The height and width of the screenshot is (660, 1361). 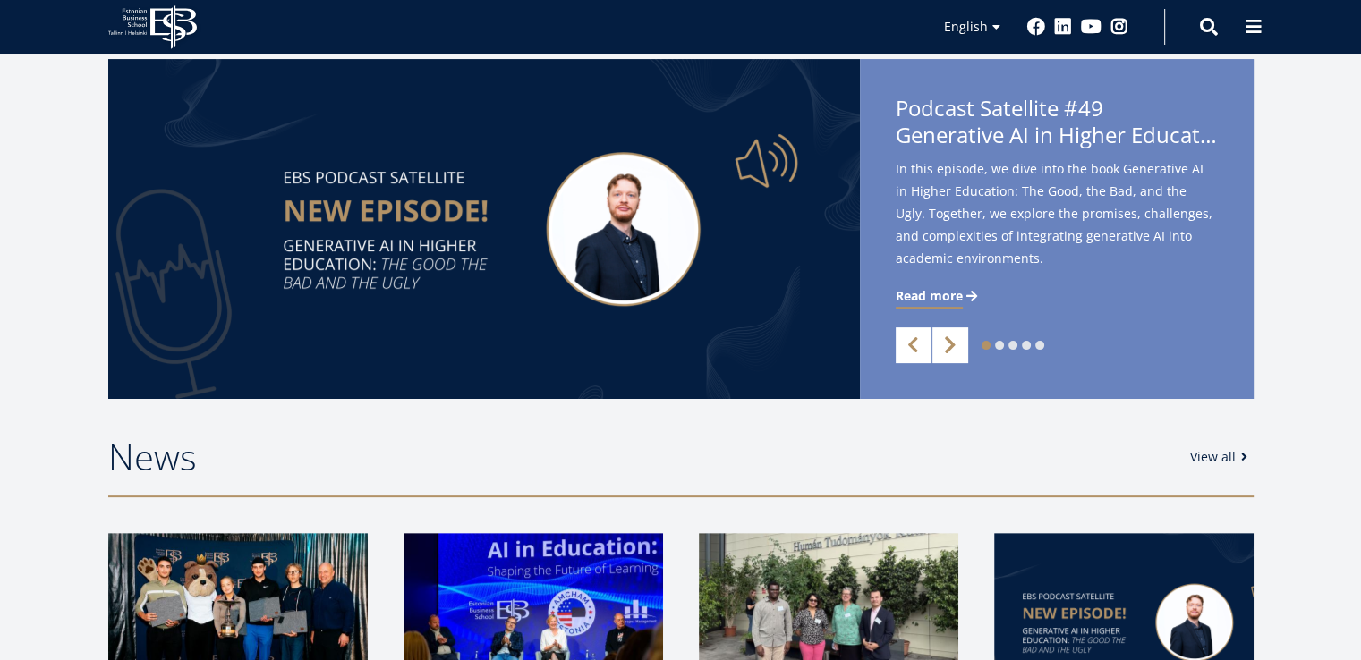 What do you see at coordinates (1057, 135) in the screenshot?
I see `span: Generative AI in Higher Education: The Good, the Bad, and the Ugly` at bounding box center [1057, 135].